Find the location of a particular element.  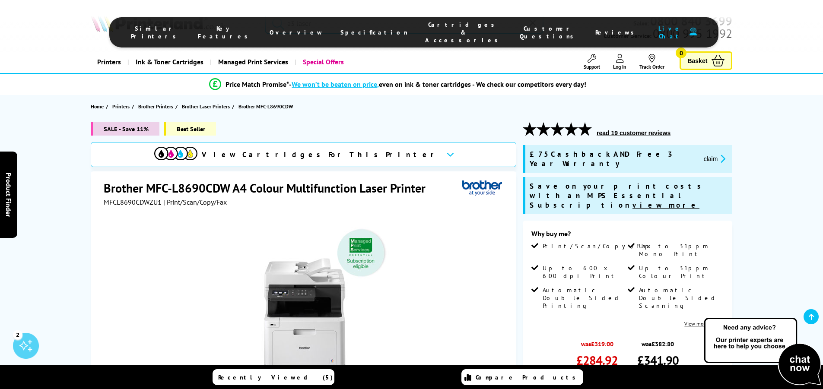

a: Support is located at coordinates (592, 62).